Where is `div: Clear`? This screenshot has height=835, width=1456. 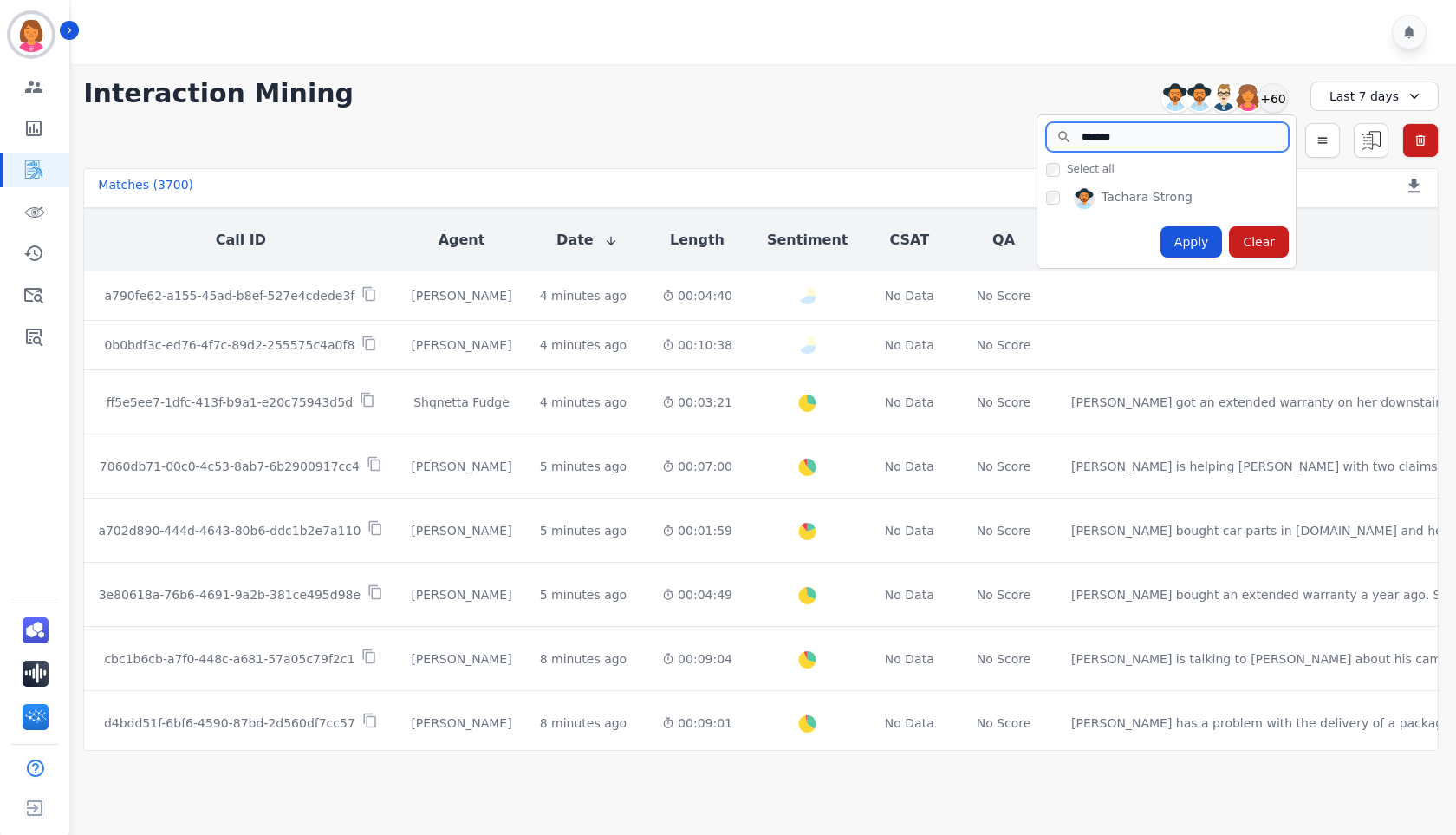 div: Clear is located at coordinates (1259, 242).